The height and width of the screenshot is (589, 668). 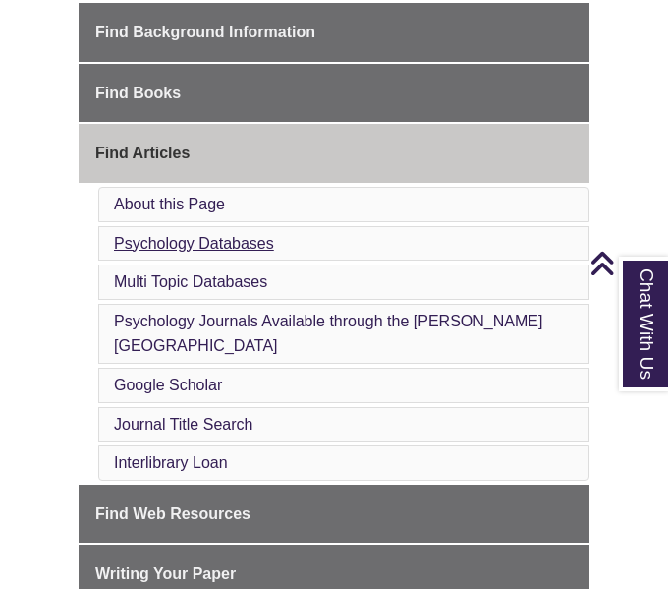 What do you see at coordinates (173, 513) in the screenshot?
I see `span: Find Web Resources` at bounding box center [173, 513].